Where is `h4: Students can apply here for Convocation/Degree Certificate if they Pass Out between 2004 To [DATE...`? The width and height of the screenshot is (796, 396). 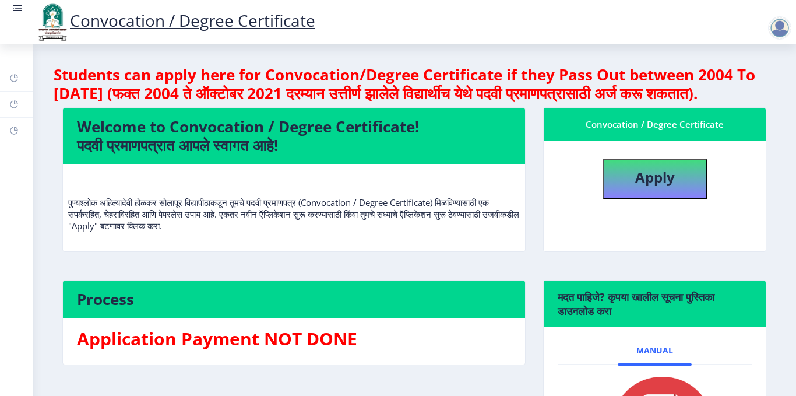 h4: Students can apply here for Convocation/Degree Certificate if they Pass Out between 2004 To [DATE... is located at coordinates (414, 84).